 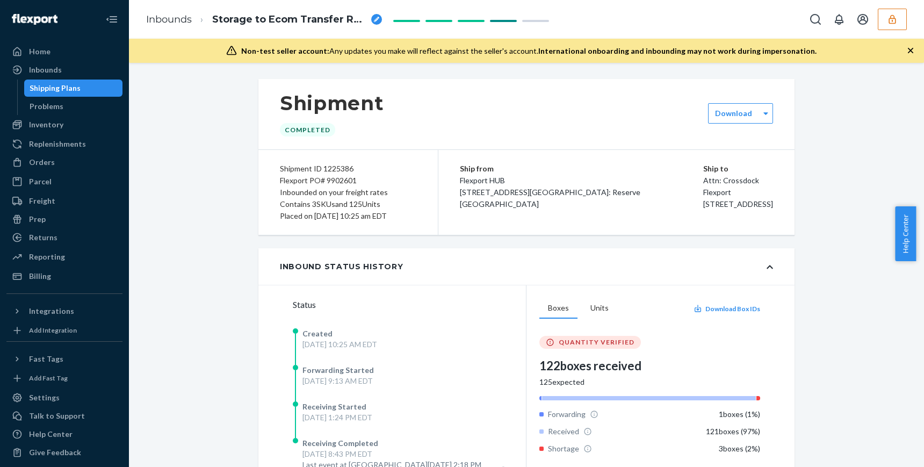 What do you see at coordinates (64, 237) in the screenshot?
I see `a: Returns` at bounding box center [64, 237].